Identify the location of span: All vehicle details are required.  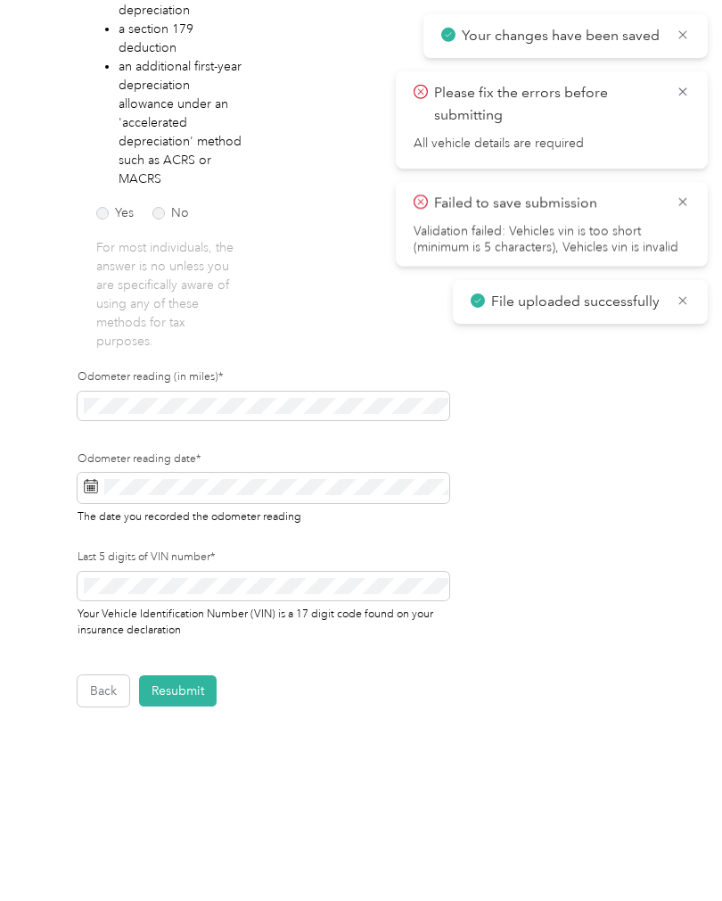
(552, 144).